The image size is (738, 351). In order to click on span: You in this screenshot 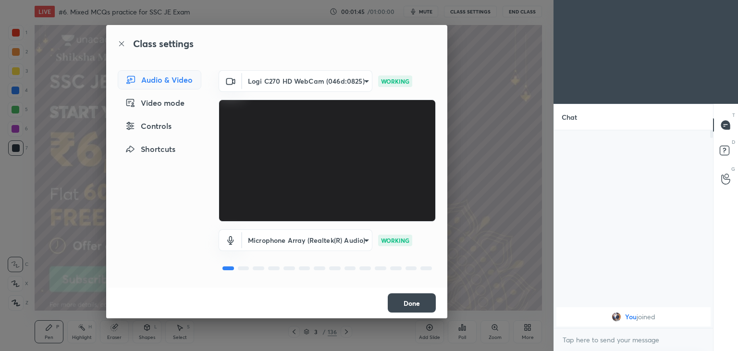, I will do `click(631, 317)`.